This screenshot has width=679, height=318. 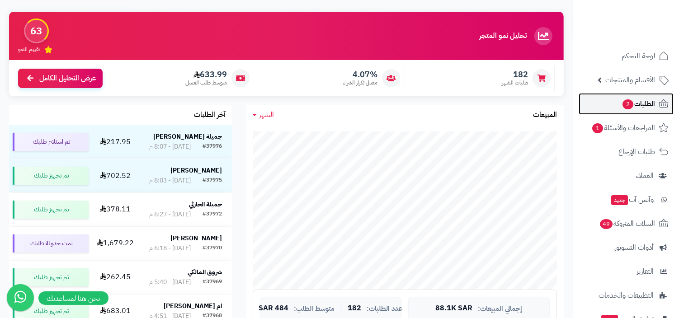 I want to click on a: الشهر, so click(x=263, y=115).